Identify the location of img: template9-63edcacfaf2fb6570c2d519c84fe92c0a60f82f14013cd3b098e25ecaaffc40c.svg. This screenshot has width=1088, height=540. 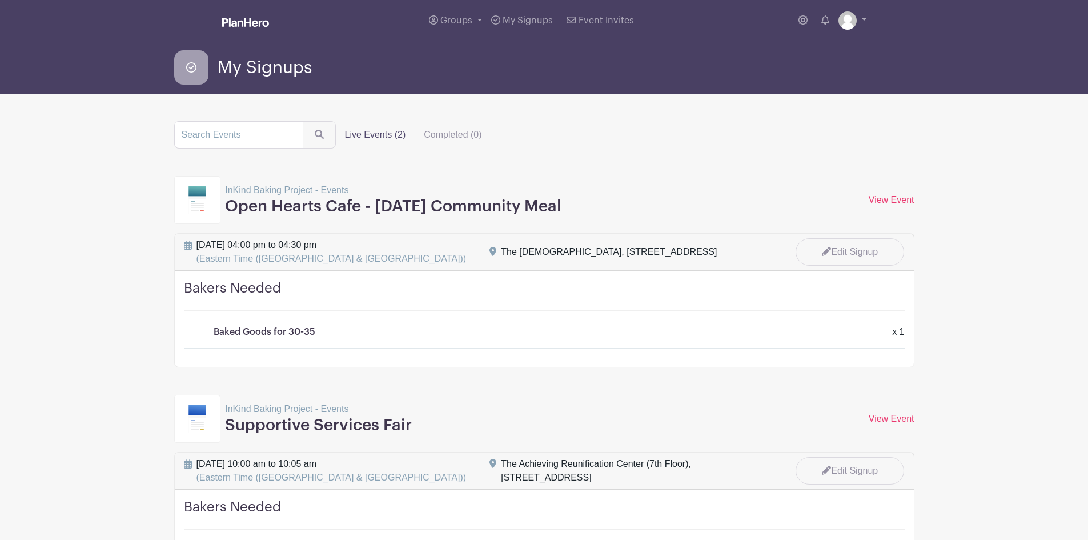
(198, 419).